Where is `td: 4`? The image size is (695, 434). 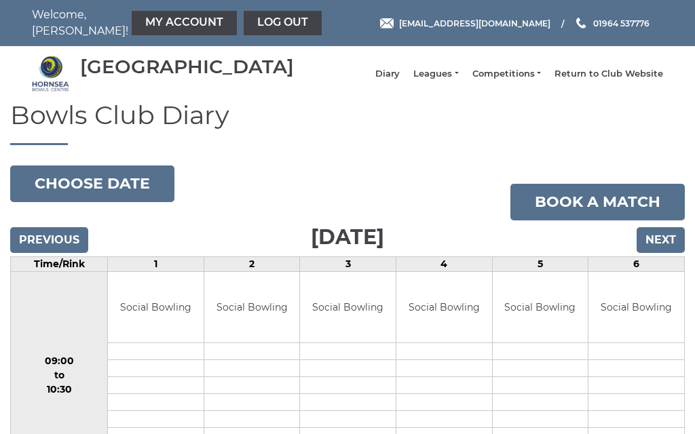 td: 4 is located at coordinates (444, 264).